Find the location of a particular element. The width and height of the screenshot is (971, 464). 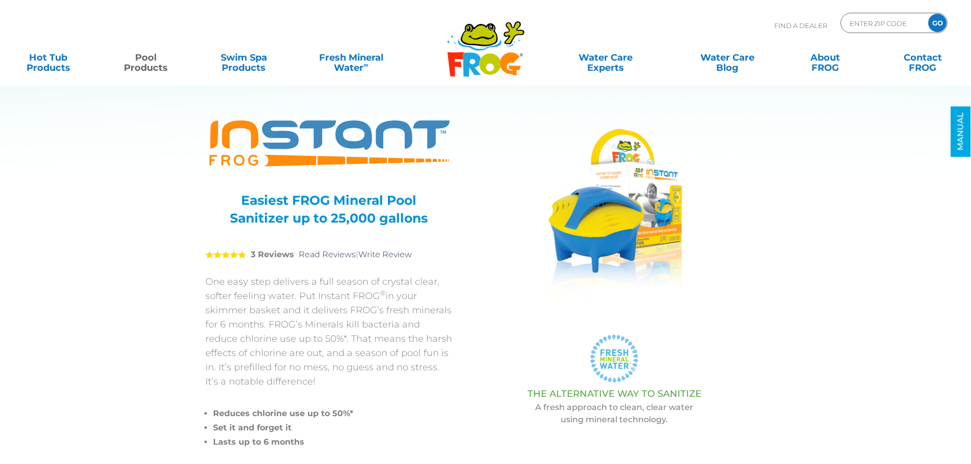

li: Set it and forget it is located at coordinates (333, 428).